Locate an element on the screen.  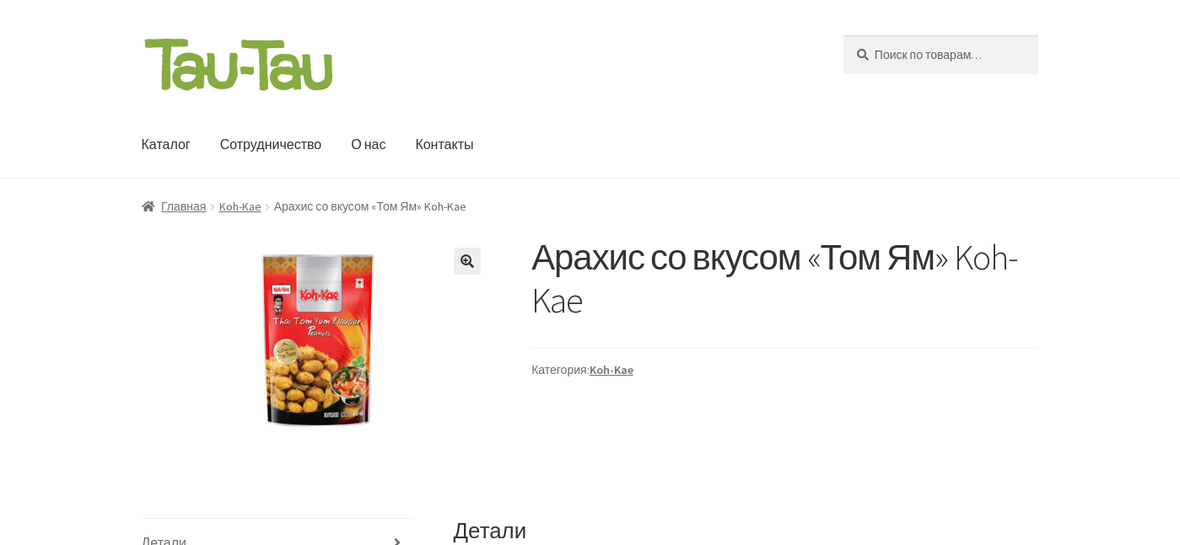
img: Tau-Tau is located at coordinates (239, 64).